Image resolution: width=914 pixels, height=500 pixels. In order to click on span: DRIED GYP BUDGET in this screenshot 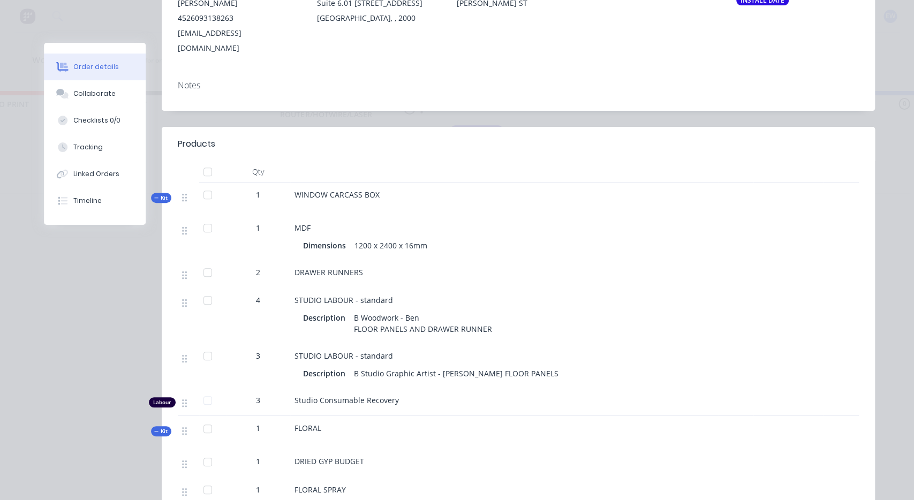, I will do `click(329, 461)`.